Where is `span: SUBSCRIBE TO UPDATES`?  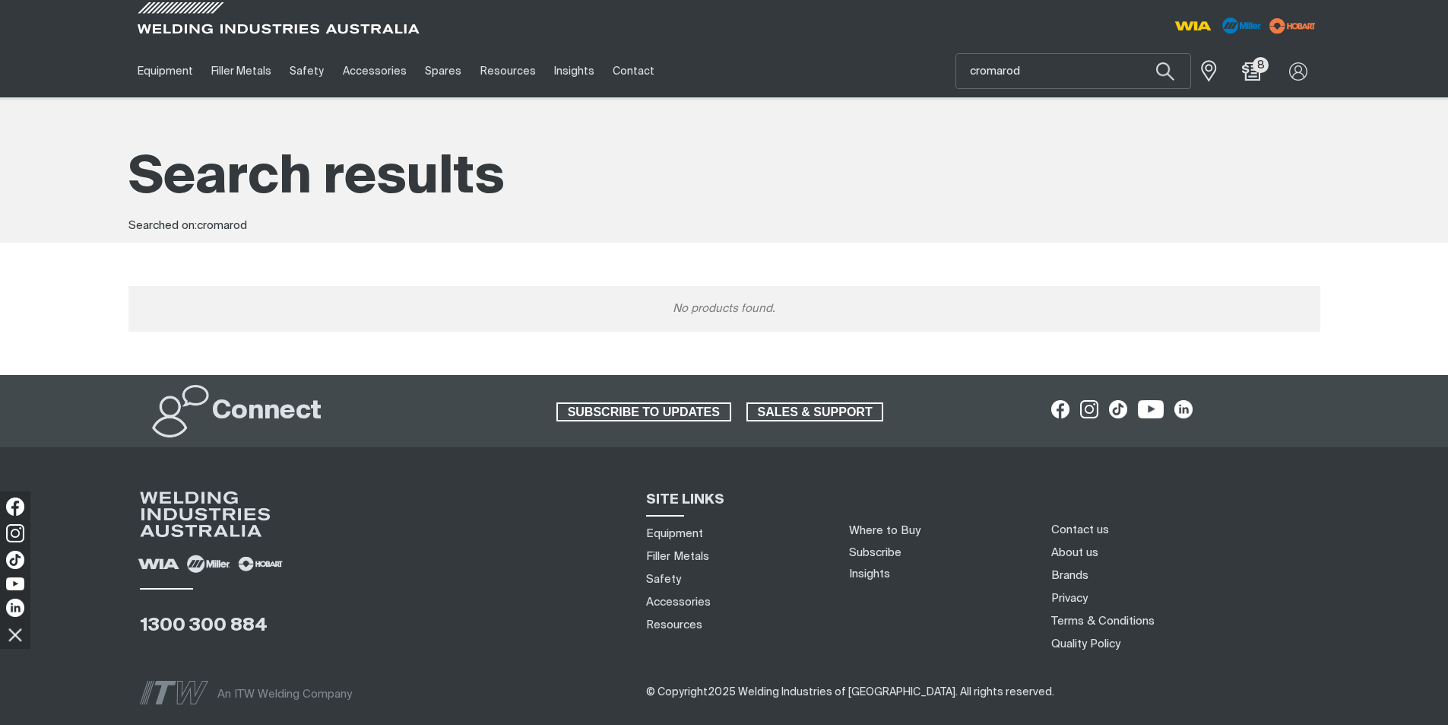 span: SUBSCRIBE TO UPDATES is located at coordinates (644, 412).